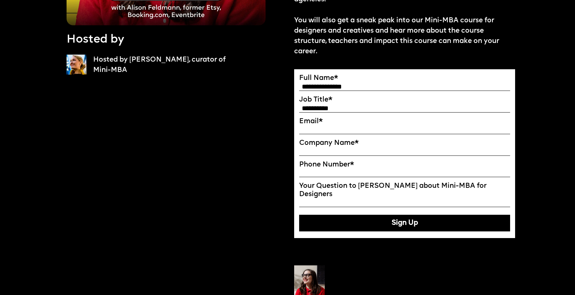  I want to click on p: Hosted by, so click(95, 40).